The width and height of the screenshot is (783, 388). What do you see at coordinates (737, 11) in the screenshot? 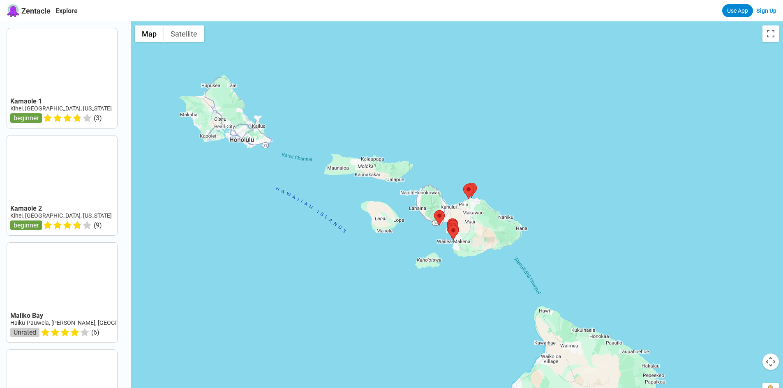
I see `a: Use App` at bounding box center [737, 11].